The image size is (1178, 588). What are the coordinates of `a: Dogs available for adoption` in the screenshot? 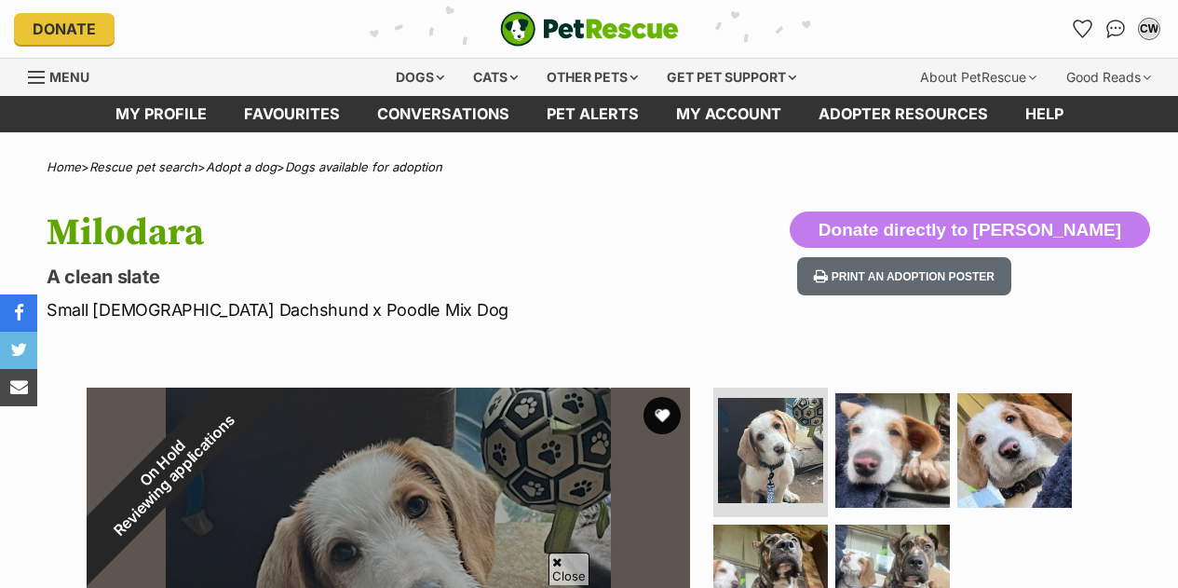 It's located at (363, 167).